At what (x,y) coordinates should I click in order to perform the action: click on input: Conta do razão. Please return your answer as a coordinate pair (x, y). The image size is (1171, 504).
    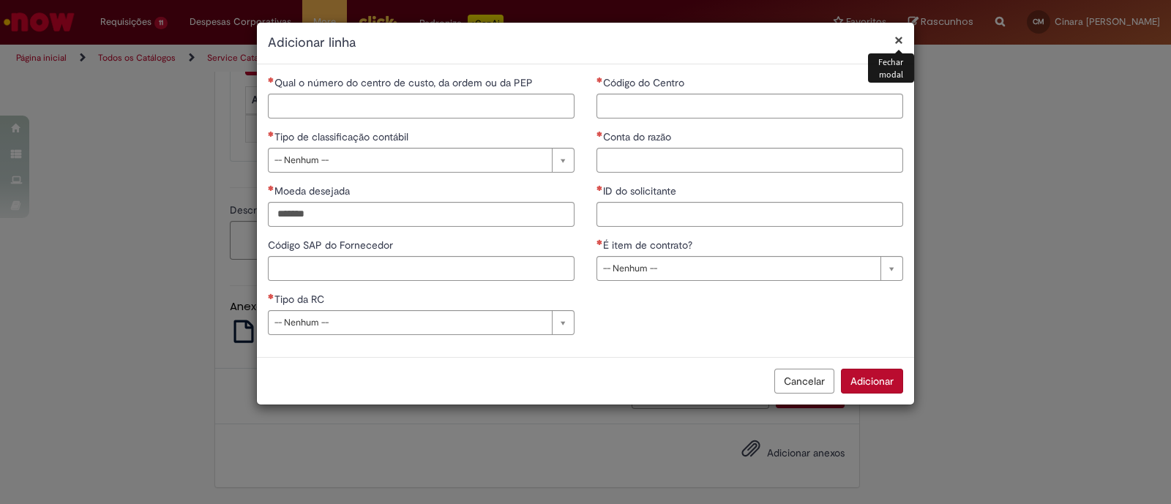
    Looking at the image, I should click on (749, 160).